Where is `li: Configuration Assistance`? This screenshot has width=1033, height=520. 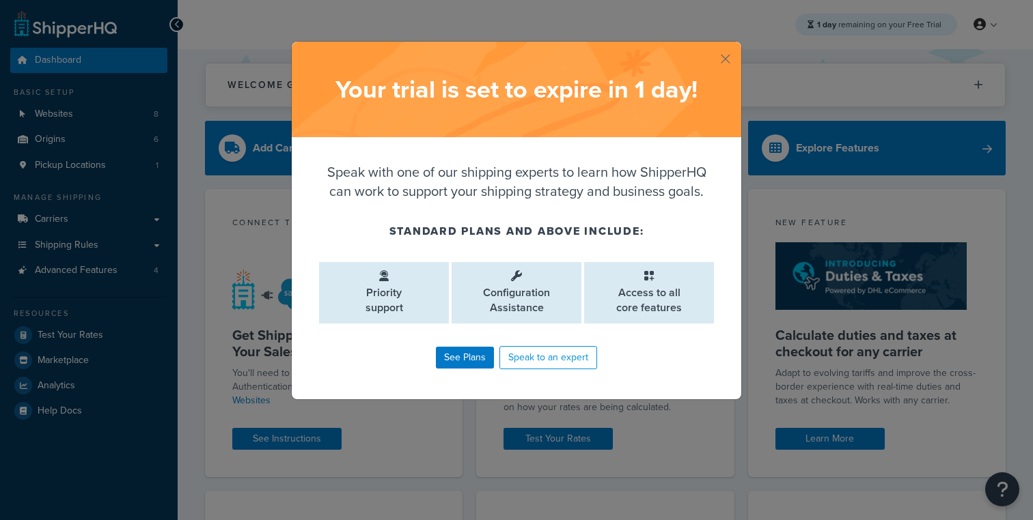
li: Configuration Assistance is located at coordinates (516, 293).